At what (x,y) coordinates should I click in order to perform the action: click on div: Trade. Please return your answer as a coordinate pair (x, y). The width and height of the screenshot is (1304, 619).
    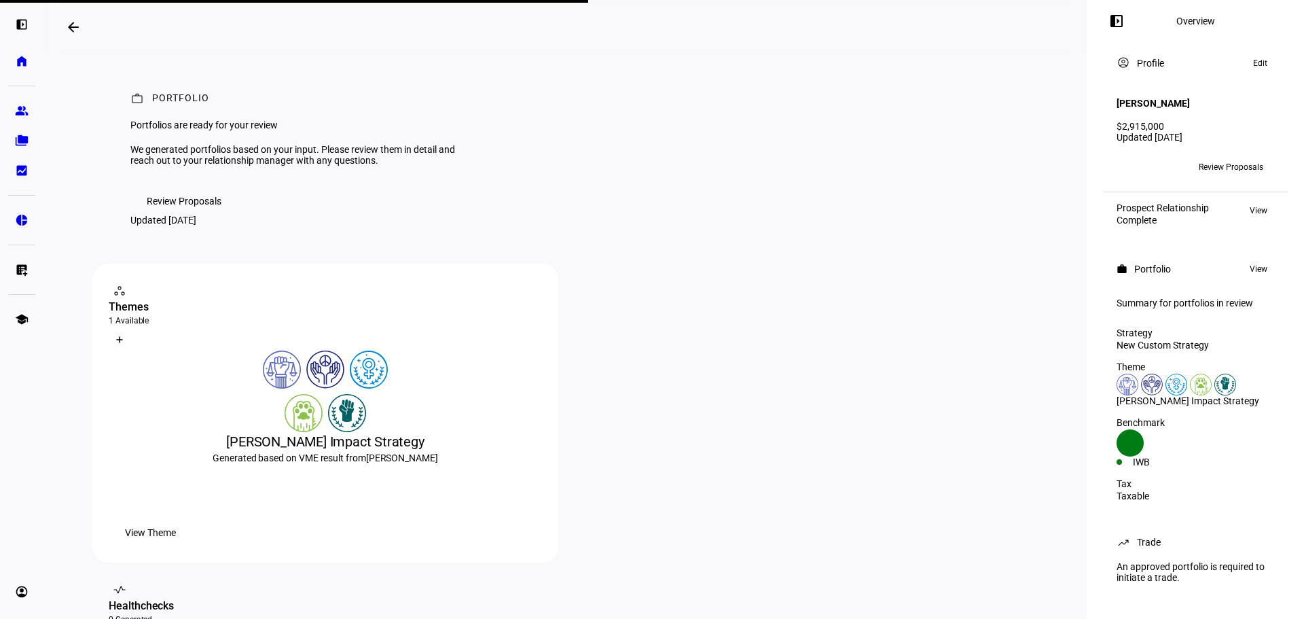
    Looking at the image, I should click on (1149, 542).